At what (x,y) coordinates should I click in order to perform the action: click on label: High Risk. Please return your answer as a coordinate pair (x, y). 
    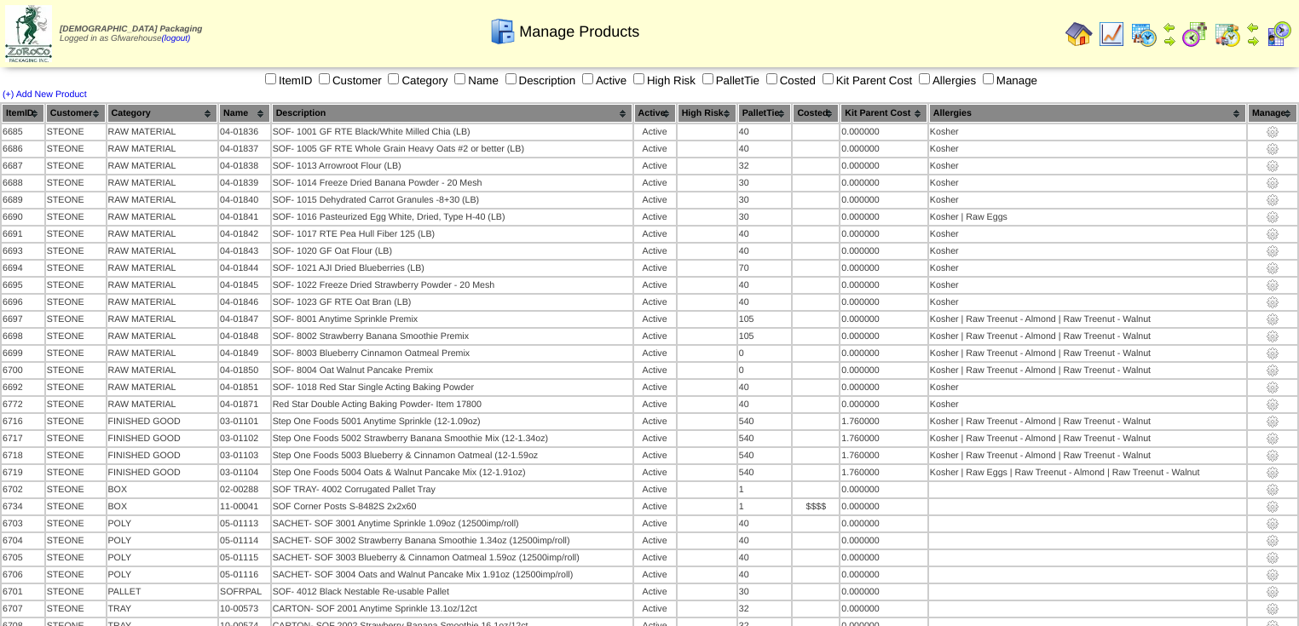
    Looking at the image, I should click on (662, 80).